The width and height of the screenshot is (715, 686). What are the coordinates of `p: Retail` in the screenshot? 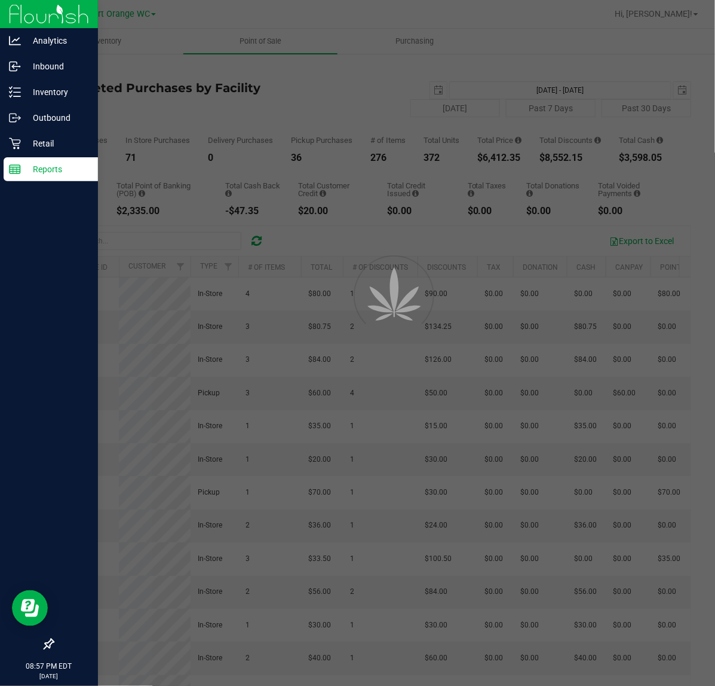 It's located at (57, 143).